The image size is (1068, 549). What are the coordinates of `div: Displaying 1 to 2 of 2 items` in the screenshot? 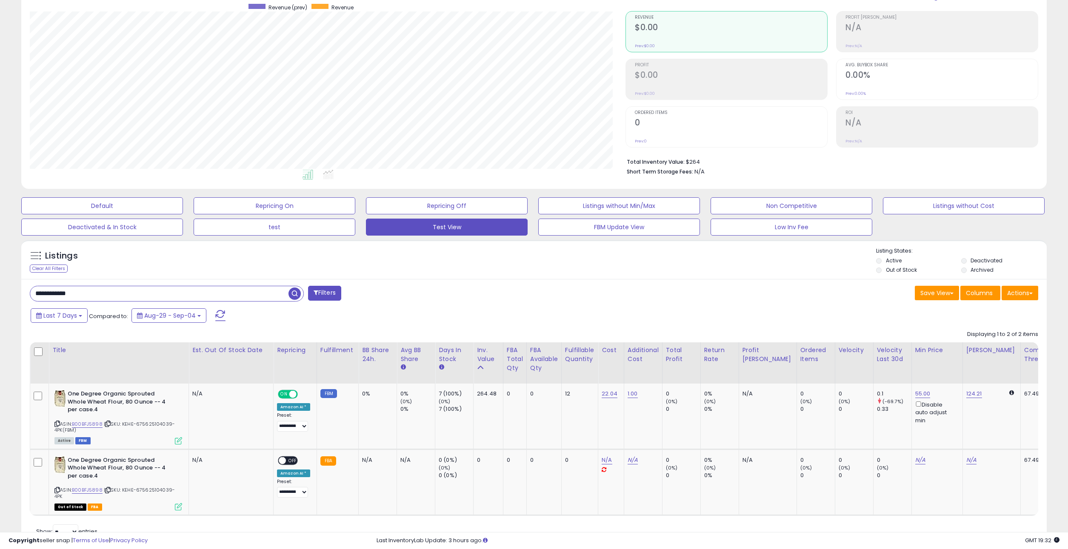 It's located at (1002, 334).